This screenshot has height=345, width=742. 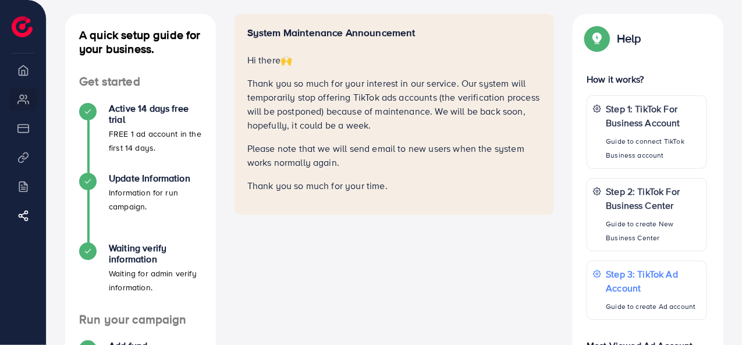 What do you see at coordinates (629, 38) in the screenshot?
I see `p: Help` at bounding box center [629, 38].